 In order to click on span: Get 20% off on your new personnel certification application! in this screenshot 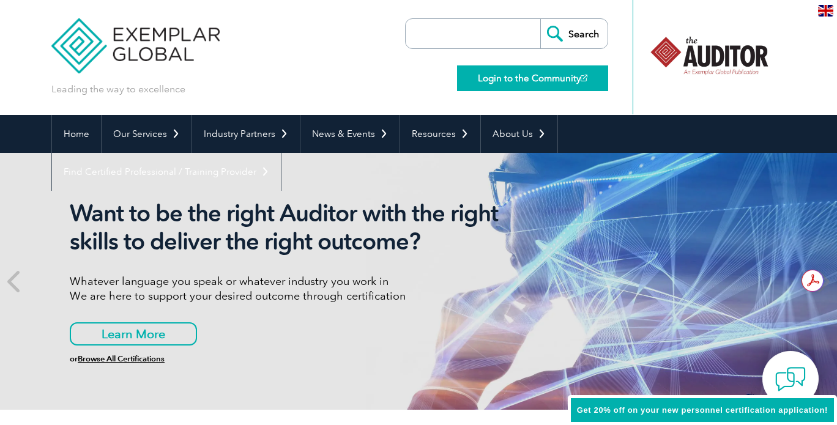, I will do `click(702, 410)`.